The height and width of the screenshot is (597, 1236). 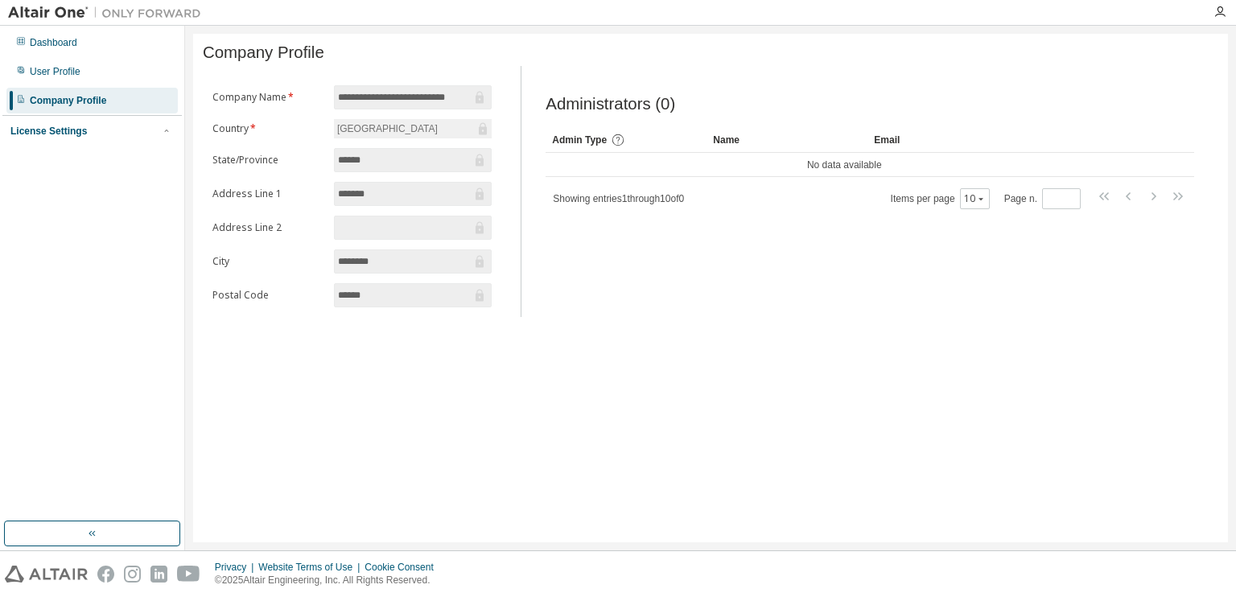 I want to click on div: Name, so click(x=787, y=140).